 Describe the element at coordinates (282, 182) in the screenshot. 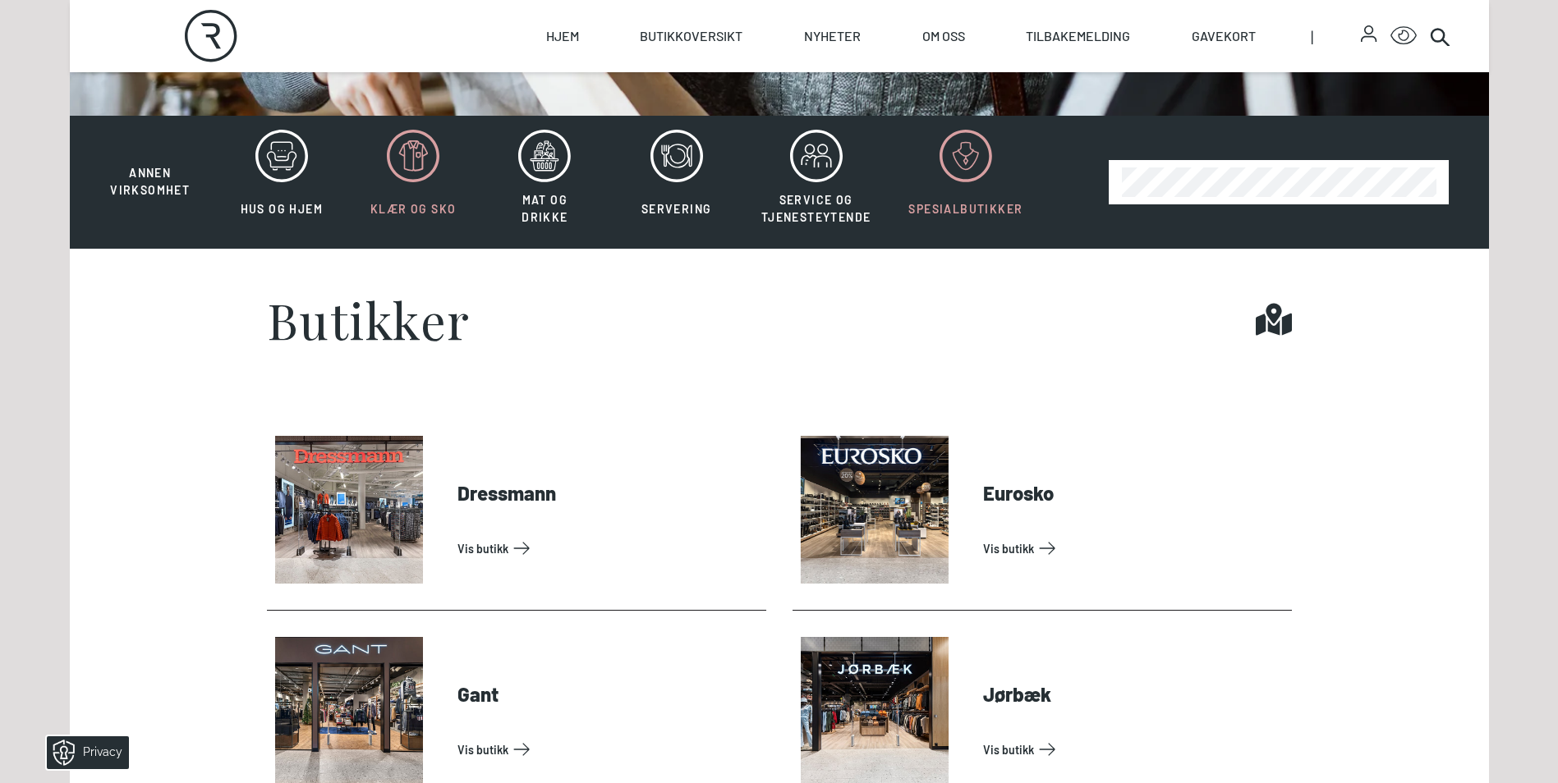

I see `button: Hus og hjem` at that location.